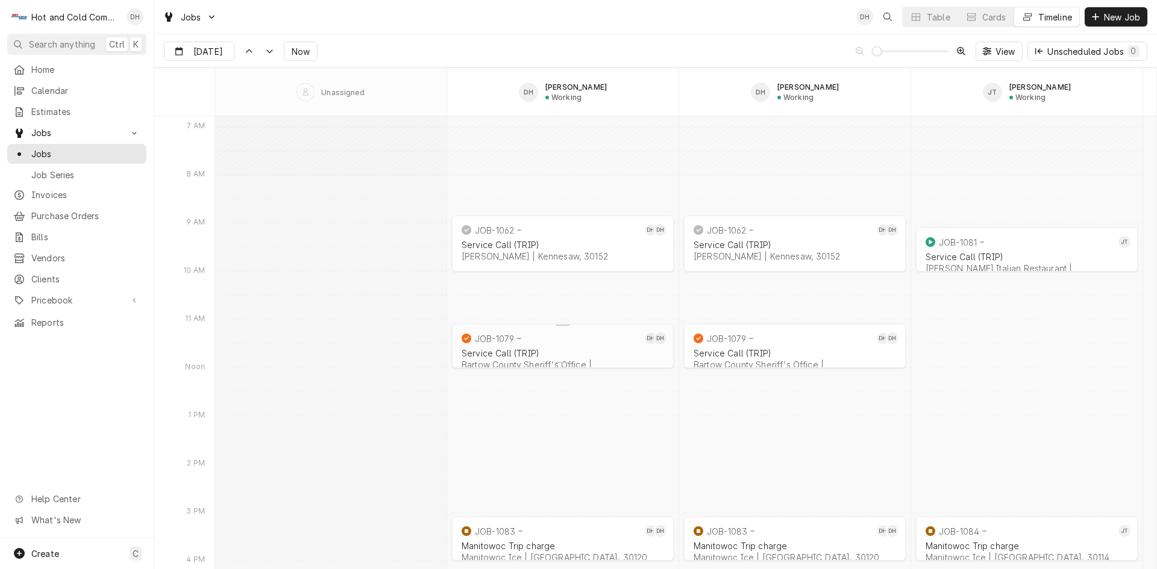 Image resolution: width=1157 pixels, height=569 pixels. Describe the element at coordinates (77, 279) in the screenshot. I see `a: Clients` at that location.